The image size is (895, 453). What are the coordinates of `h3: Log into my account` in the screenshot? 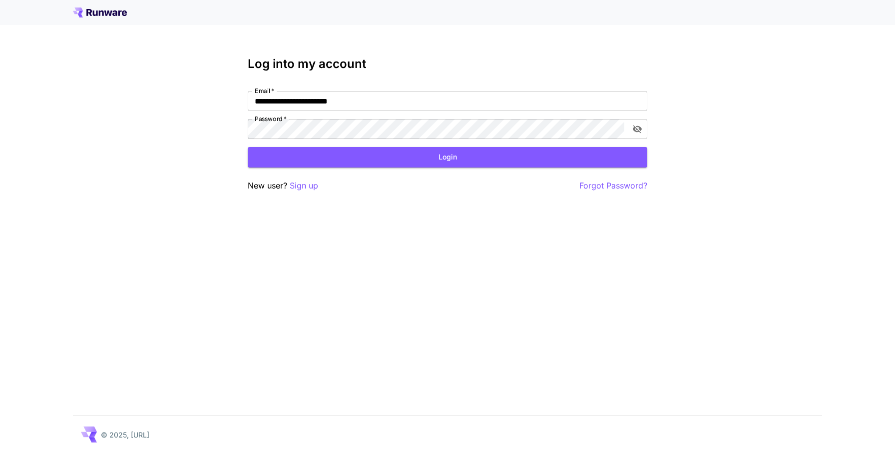 It's located at (448, 64).